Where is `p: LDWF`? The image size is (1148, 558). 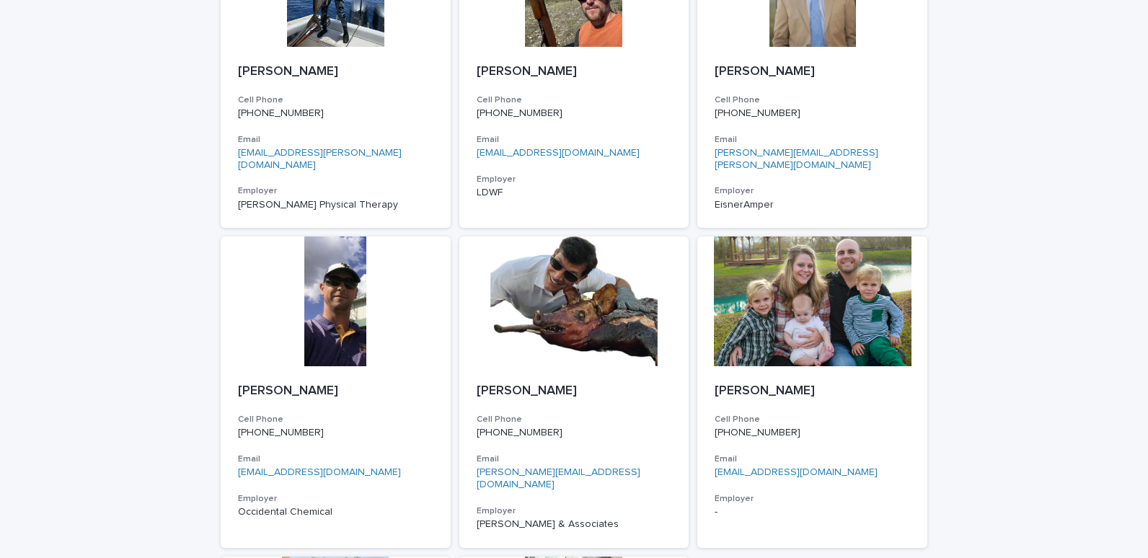
p: LDWF is located at coordinates (574, 193).